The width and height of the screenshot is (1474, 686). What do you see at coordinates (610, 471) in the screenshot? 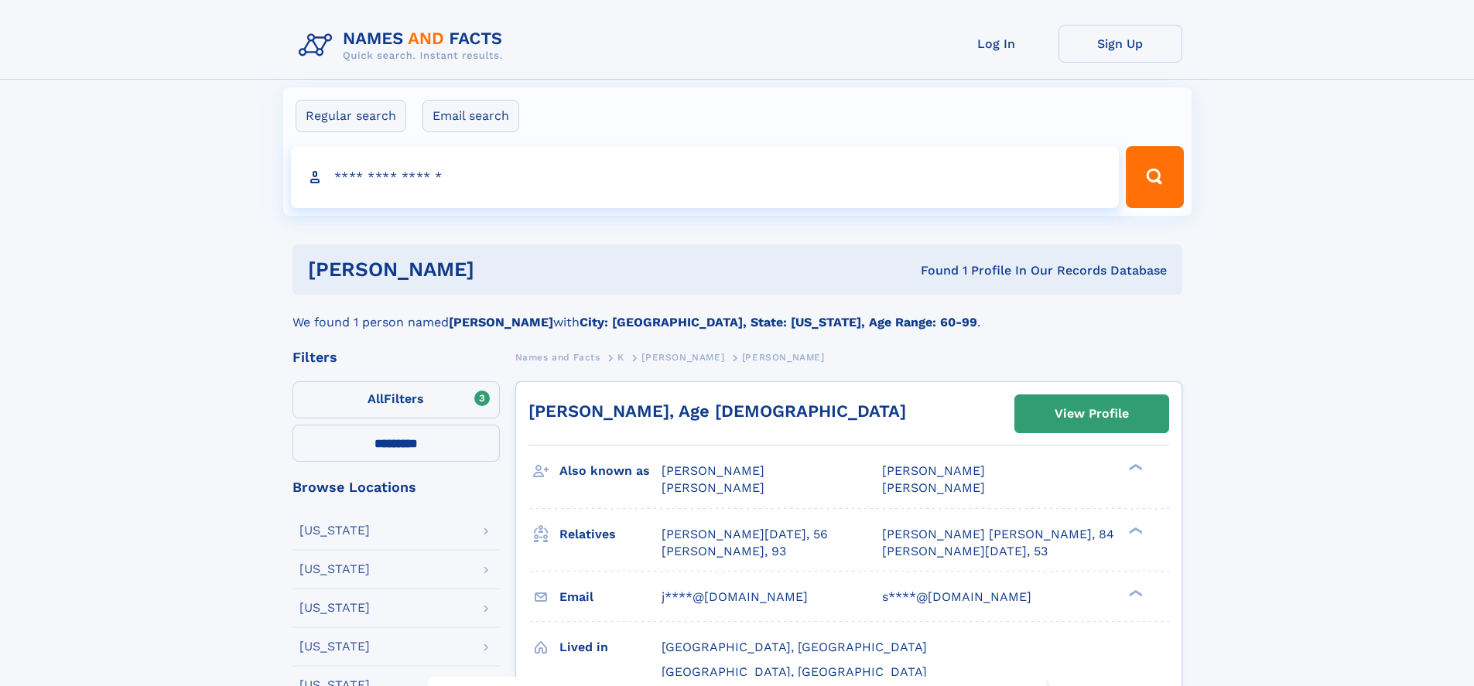
I see `h3: Also known as` at bounding box center [610, 471].